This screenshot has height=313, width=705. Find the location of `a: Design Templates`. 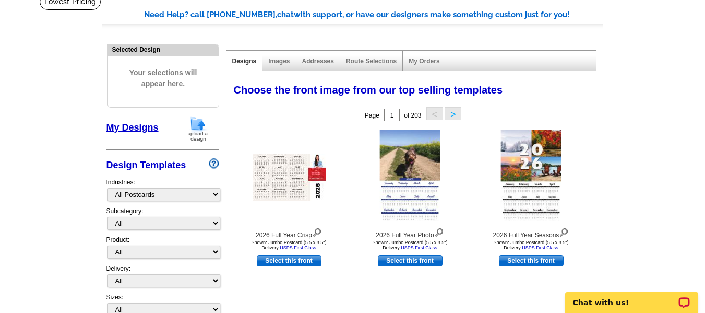

a: Design Templates is located at coordinates (146, 165).